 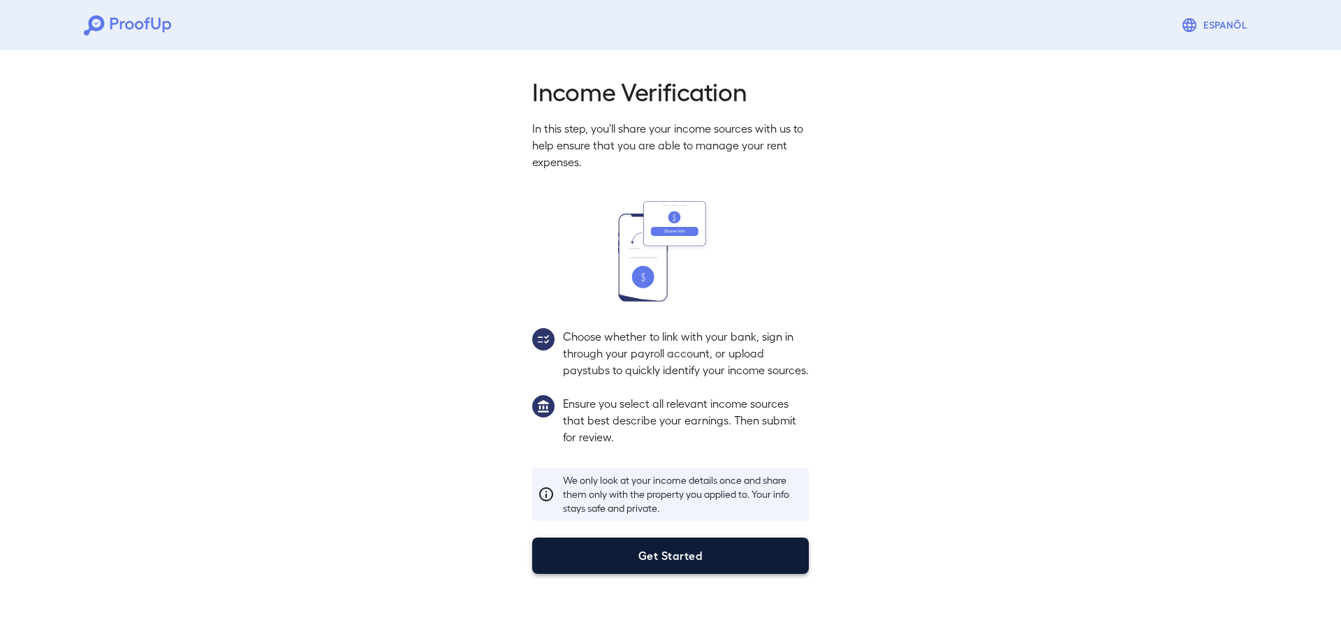 What do you see at coordinates (671, 556) in the screenshot?
I see `button: Get Started` at bounding box center [671, 556].